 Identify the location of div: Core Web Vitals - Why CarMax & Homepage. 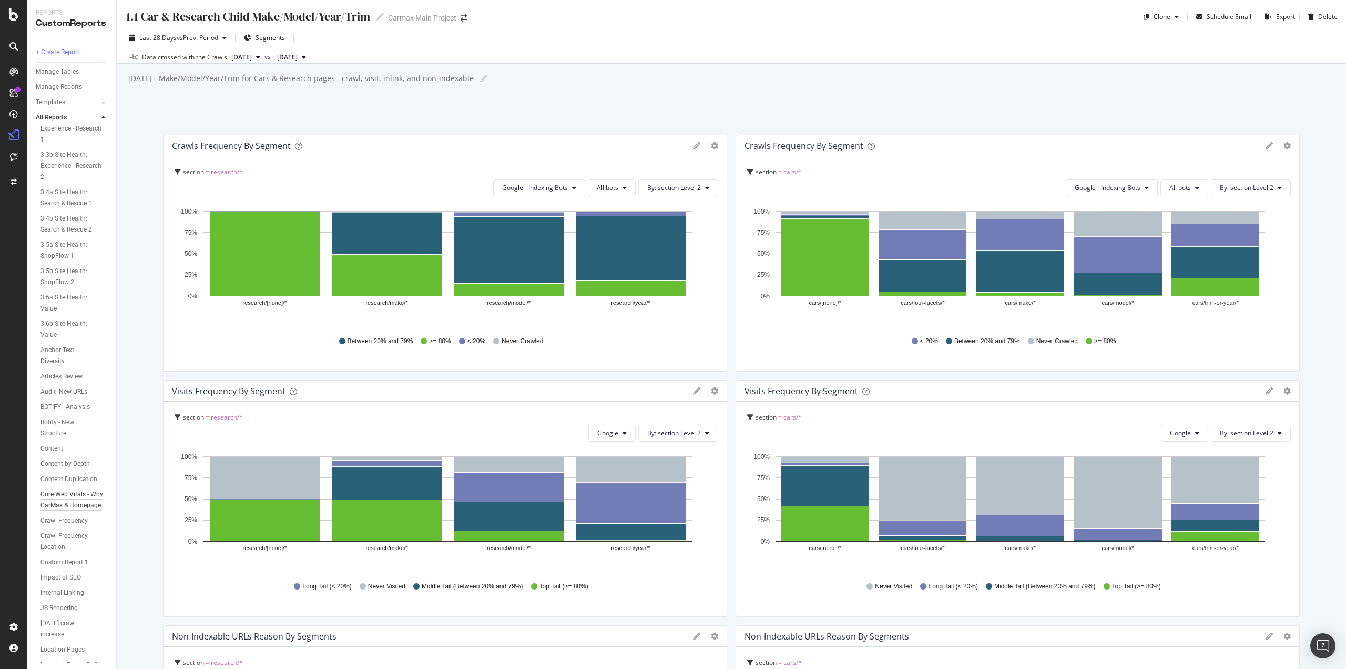
(72, 500).